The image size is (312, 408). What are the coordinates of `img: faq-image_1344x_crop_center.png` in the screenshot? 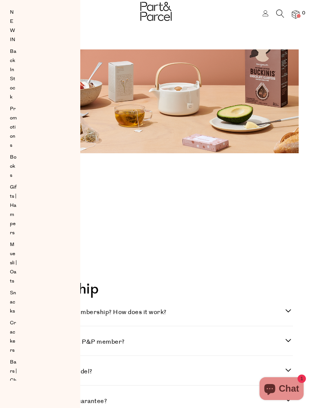 It's located at (156, 101).